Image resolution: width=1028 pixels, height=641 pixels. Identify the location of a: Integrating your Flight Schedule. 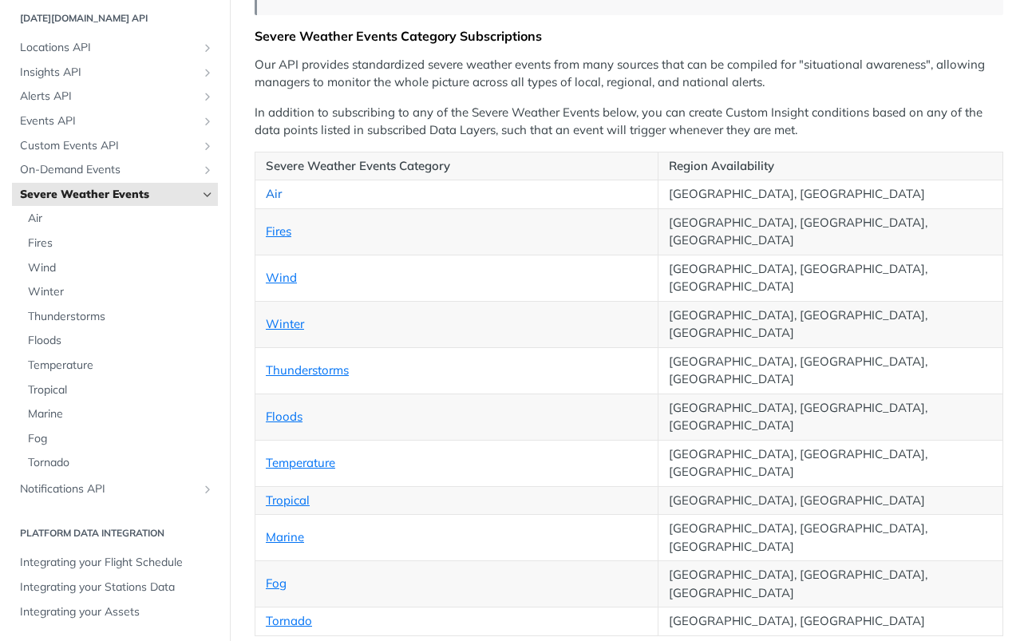
(115, 563).